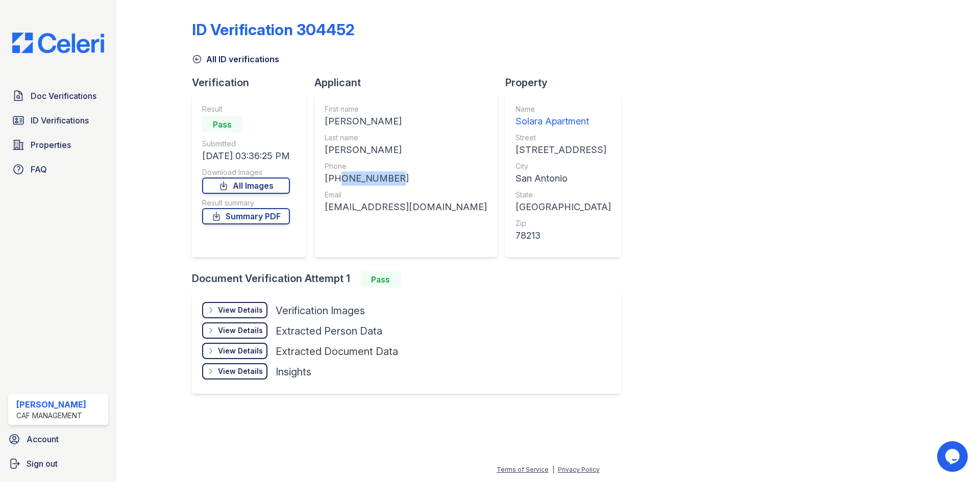  I want to click on a: FAQ, so click(58, 169).